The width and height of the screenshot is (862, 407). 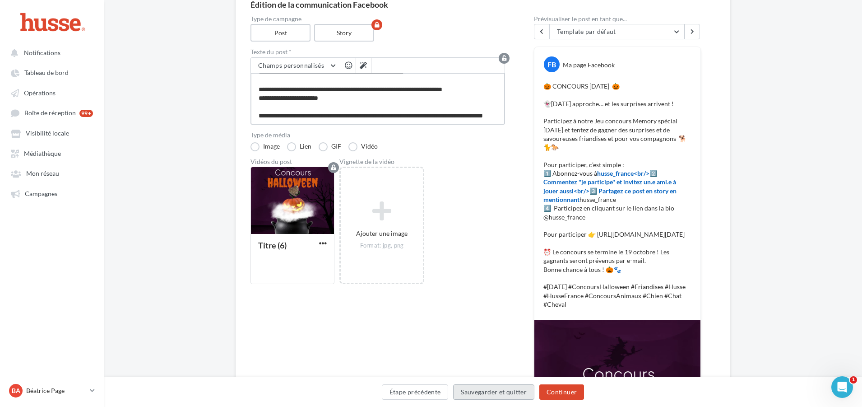 What do you see at coordinates (415, 392) in the screenshot?
I see `button: Étape précédente` at bounding box center [415, 392].